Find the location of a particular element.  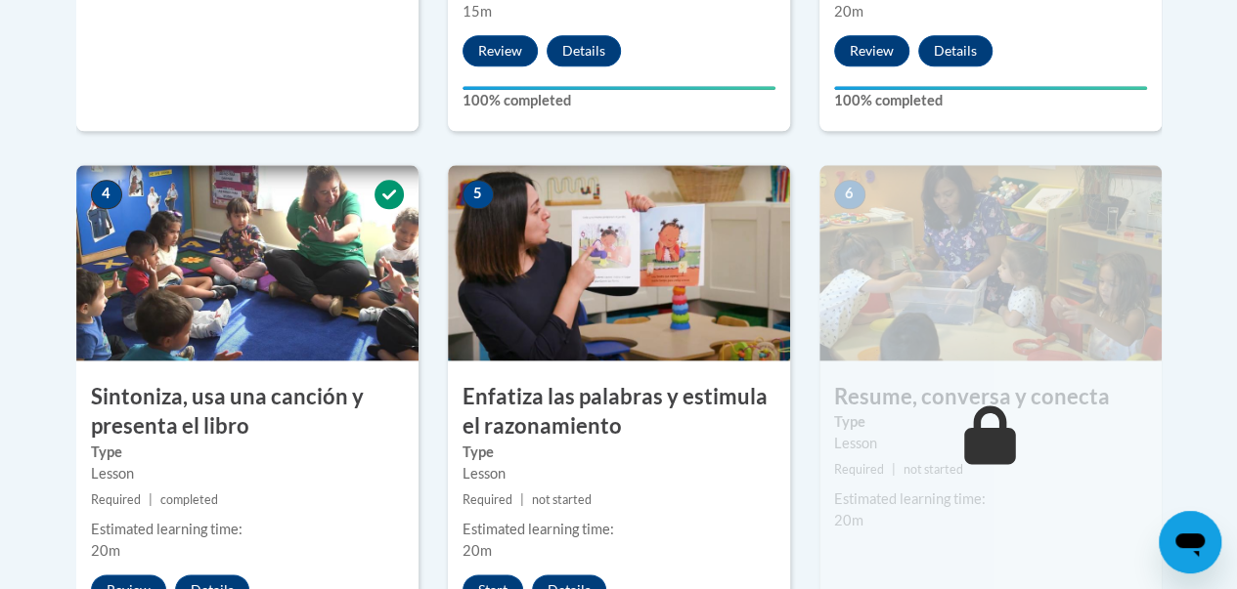

span: 5 is located at coordinates (478, 195).